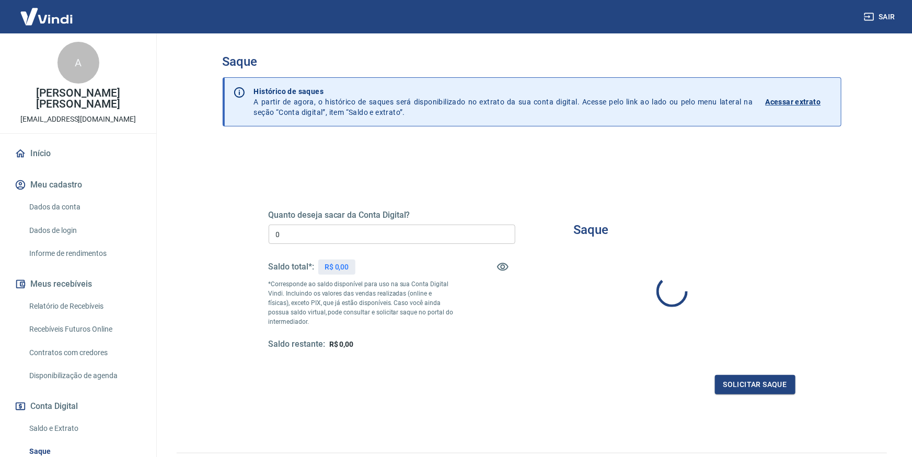  Describe the element at coordinates (503, 91) in the screenshot. I see `p: Histórico de saques` at that location.